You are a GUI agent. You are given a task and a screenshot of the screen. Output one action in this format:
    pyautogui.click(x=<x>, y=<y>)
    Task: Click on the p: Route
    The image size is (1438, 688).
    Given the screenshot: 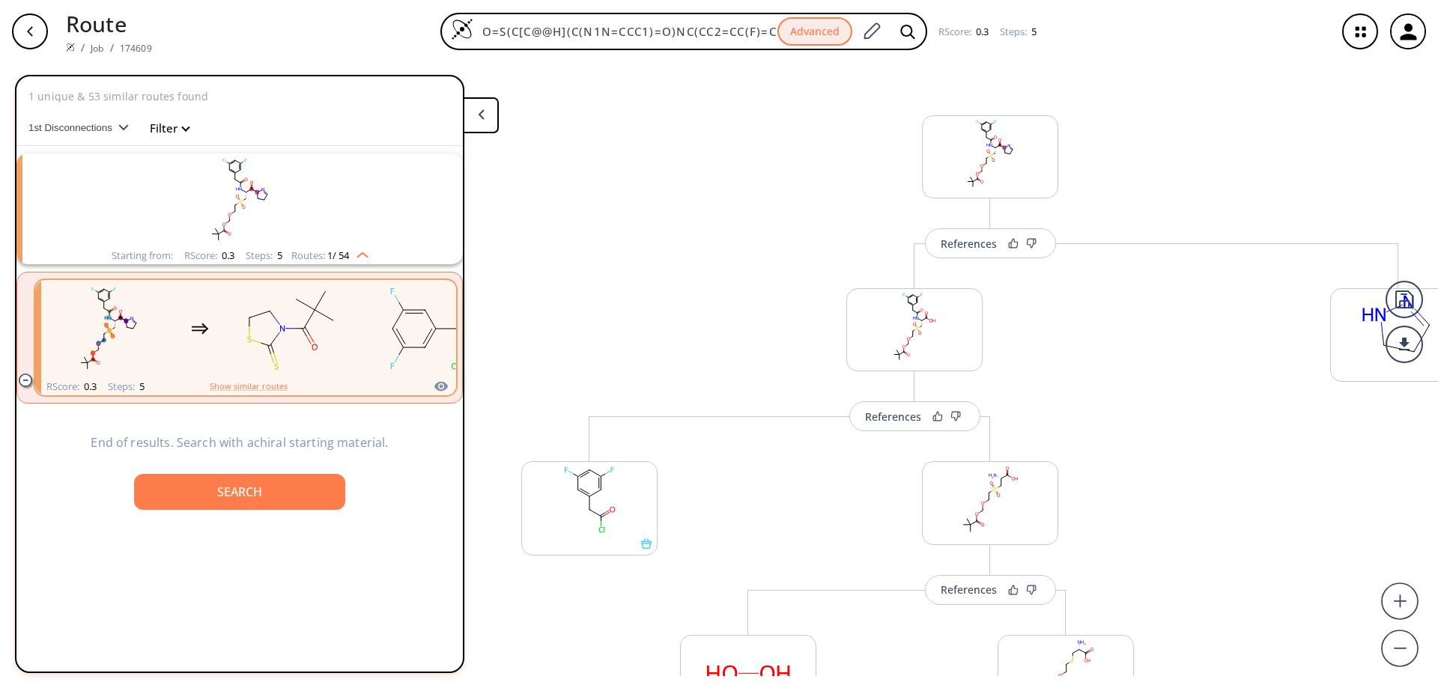 What is the action you would take?
    pyautogui.click(x=109, y=23)
    